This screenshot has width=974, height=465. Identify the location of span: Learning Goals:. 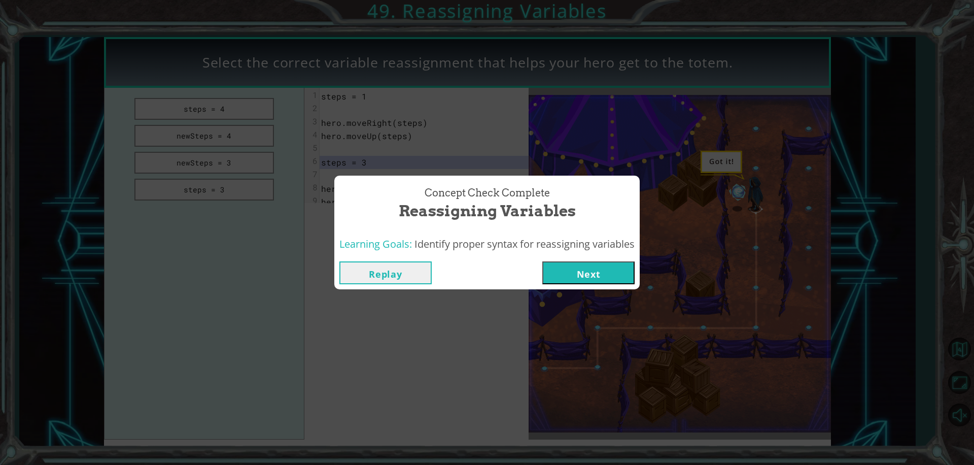
(376, 244).